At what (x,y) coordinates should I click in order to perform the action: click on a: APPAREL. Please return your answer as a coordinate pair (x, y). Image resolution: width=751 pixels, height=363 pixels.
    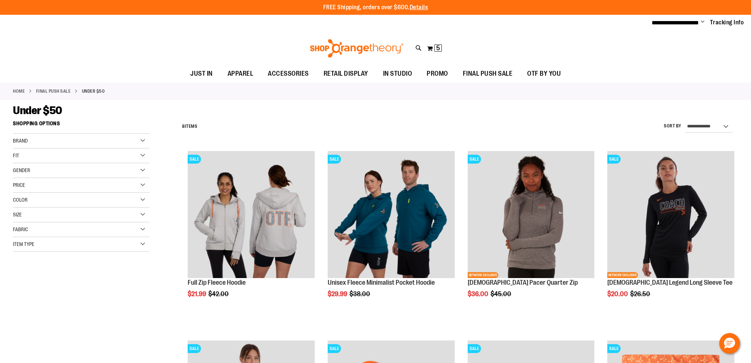
    Looking at the image, I should click on (241, 74).